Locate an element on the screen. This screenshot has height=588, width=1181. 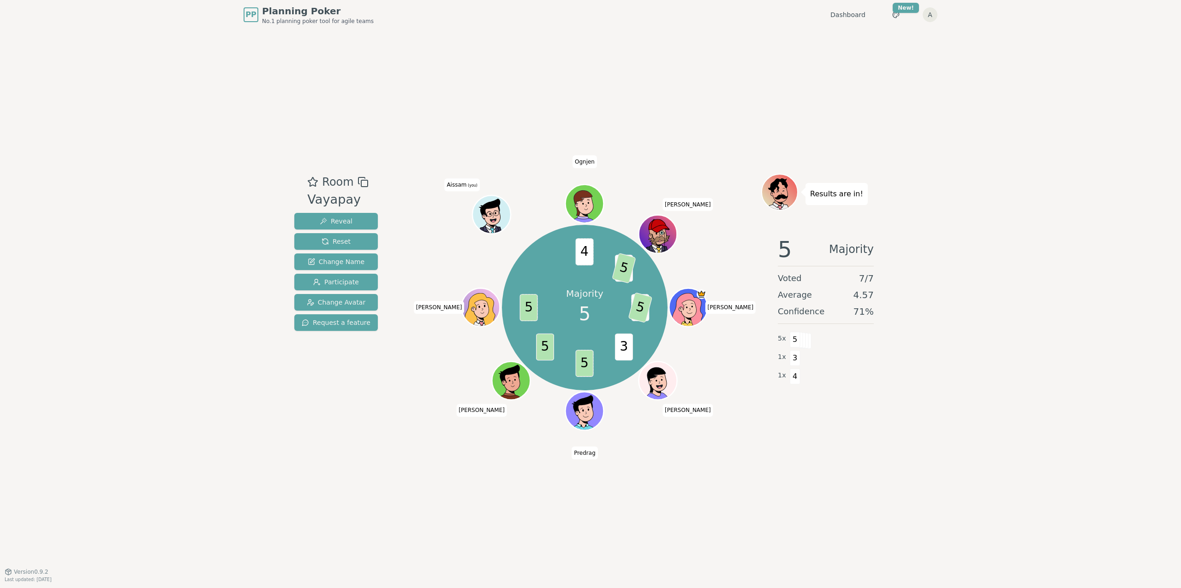
span: Participate is located at coordinates (336, 282).